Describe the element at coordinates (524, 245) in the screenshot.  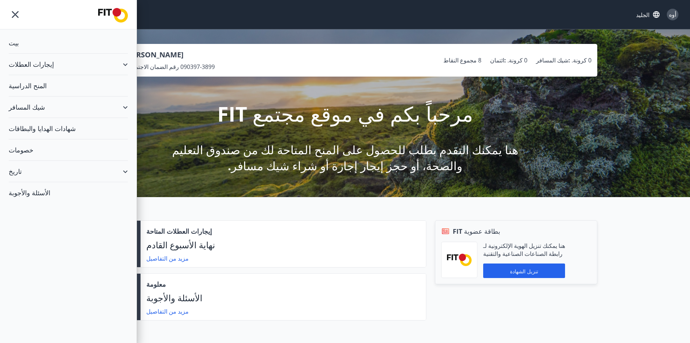
I see `font: هنا يمكنك تنزيل الهوية الإلكترونية لـ` at that location.